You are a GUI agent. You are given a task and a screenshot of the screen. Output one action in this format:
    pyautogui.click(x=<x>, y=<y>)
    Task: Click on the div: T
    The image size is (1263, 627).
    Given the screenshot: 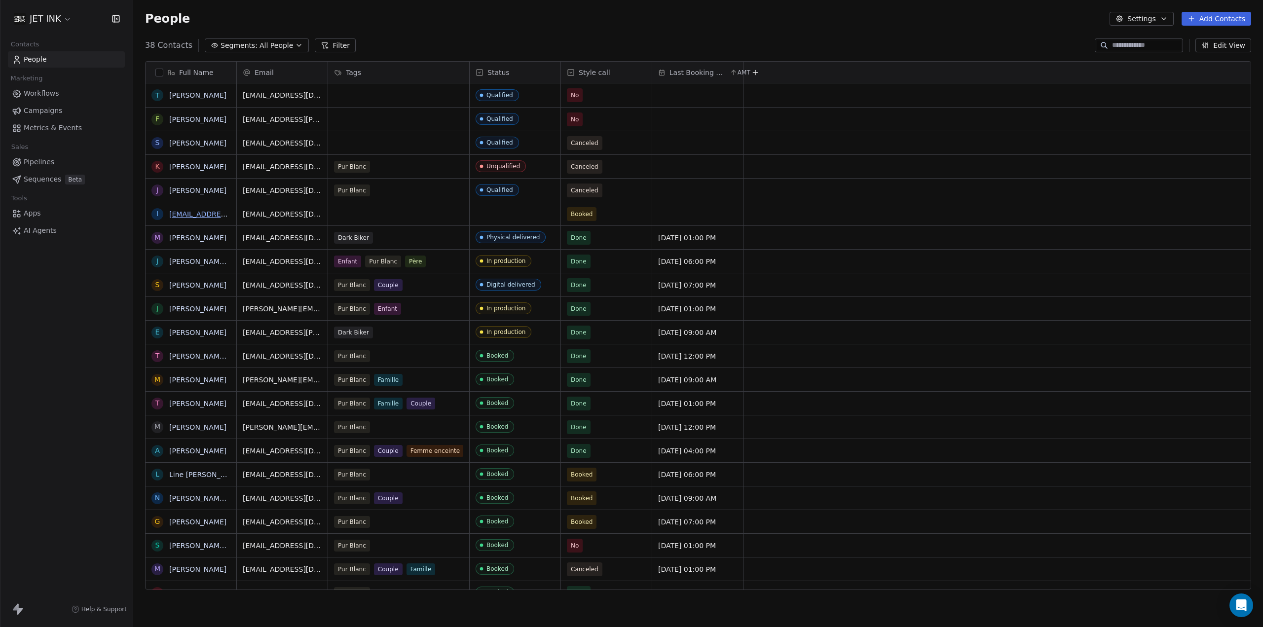 What is the action you would take?
    pyautogui.click(x=157, y=95)
    